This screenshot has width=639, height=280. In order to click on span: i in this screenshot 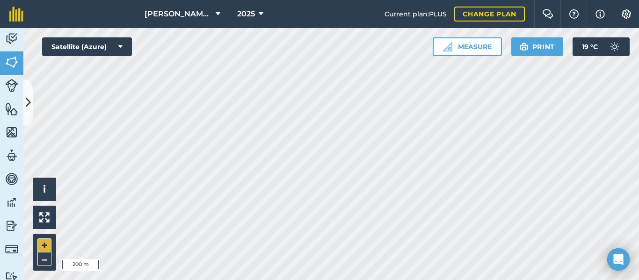, I will do `click(44, 189)`.